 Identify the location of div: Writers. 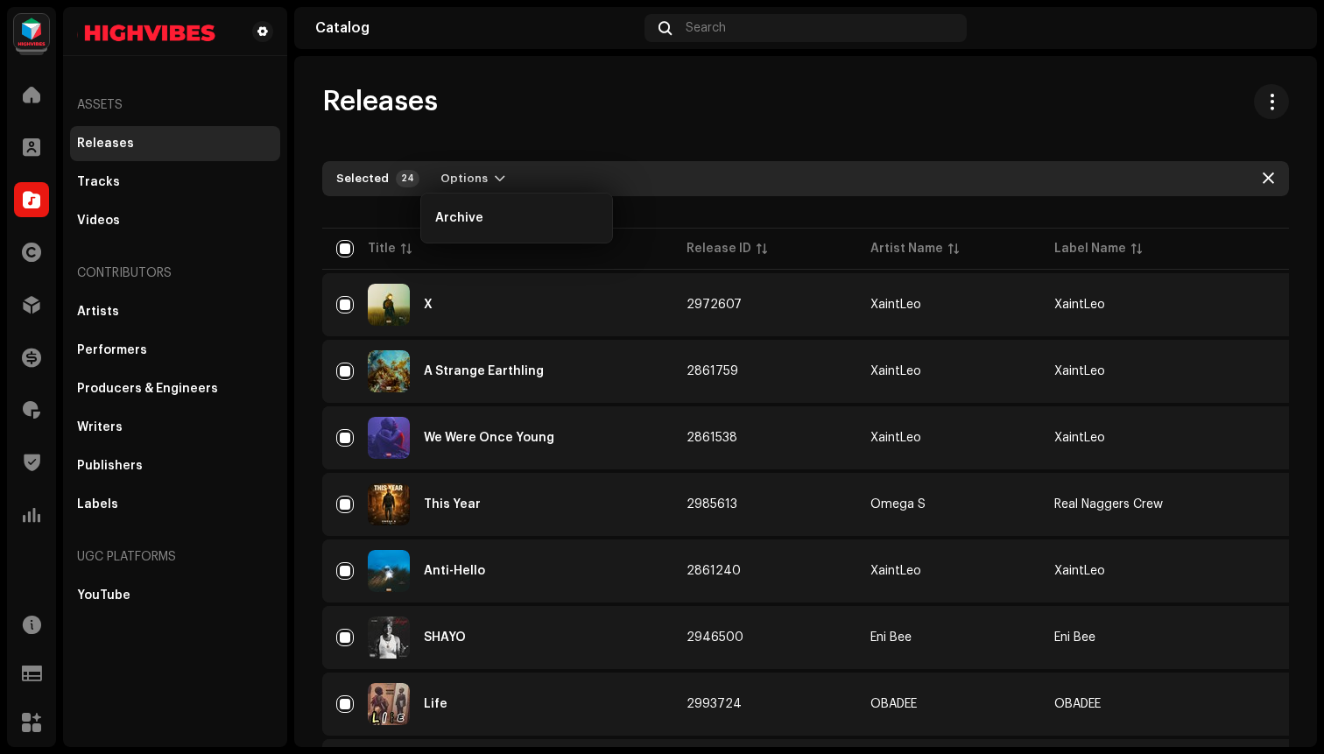
(100, 427).